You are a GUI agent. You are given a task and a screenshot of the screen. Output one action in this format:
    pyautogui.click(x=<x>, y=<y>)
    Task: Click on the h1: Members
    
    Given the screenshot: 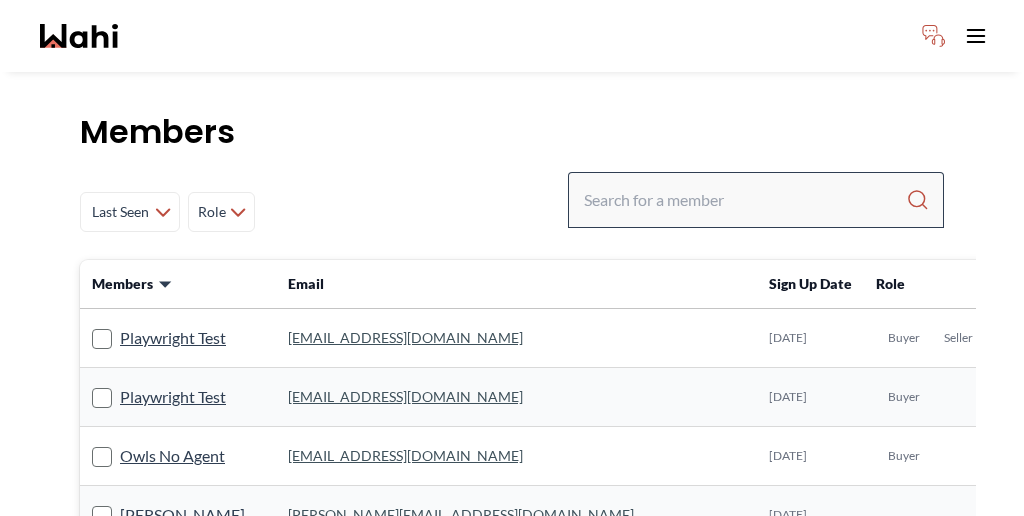 What is the action you would take?
    pyautogui.click(x=512, y=132)
    